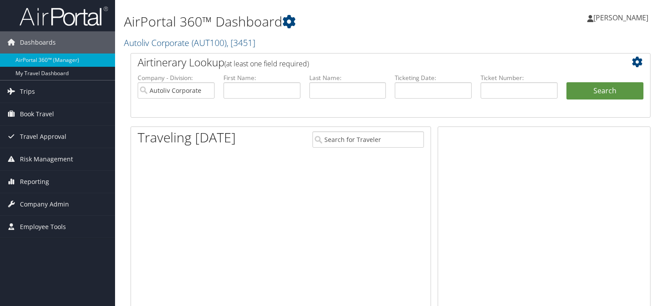 The width and height of the screenshot is (666, 306). I want to click on span: Trips, so click(27, 92).